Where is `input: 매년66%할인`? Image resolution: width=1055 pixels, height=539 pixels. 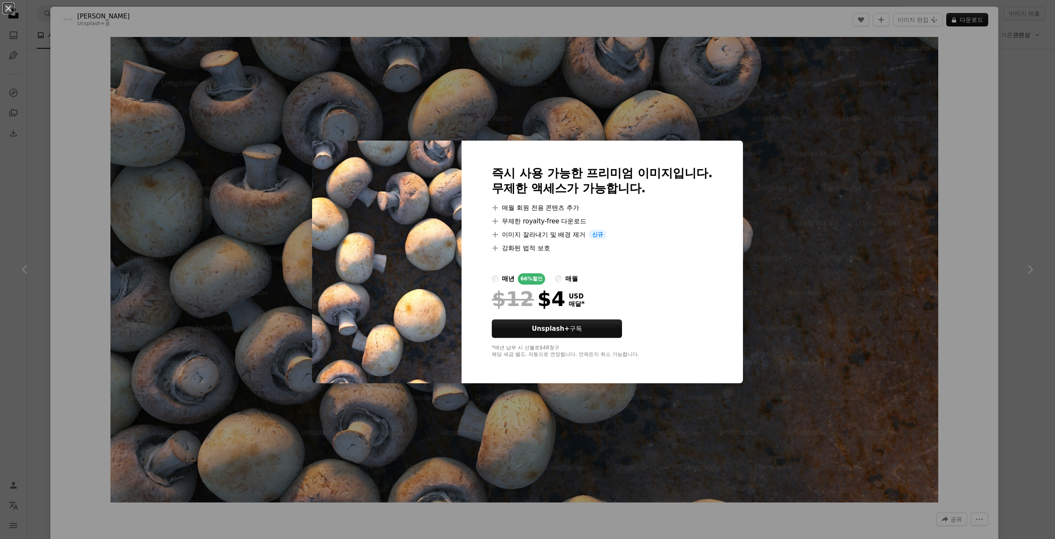 input: 매년66%할인 is located at coordinates (495, 279).